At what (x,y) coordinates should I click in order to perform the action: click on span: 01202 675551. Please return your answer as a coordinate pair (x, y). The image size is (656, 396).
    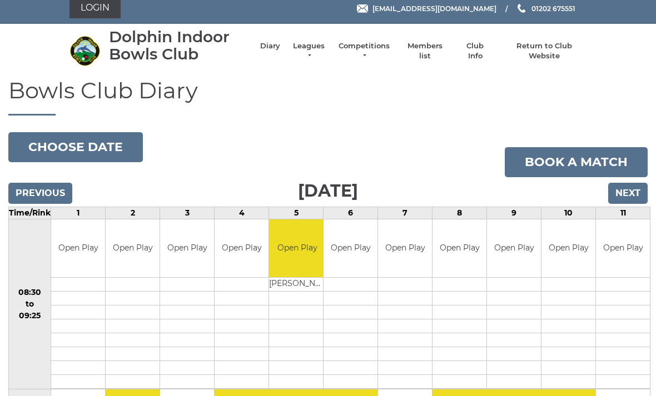
    Looking at the image, I should click on (553, 8).